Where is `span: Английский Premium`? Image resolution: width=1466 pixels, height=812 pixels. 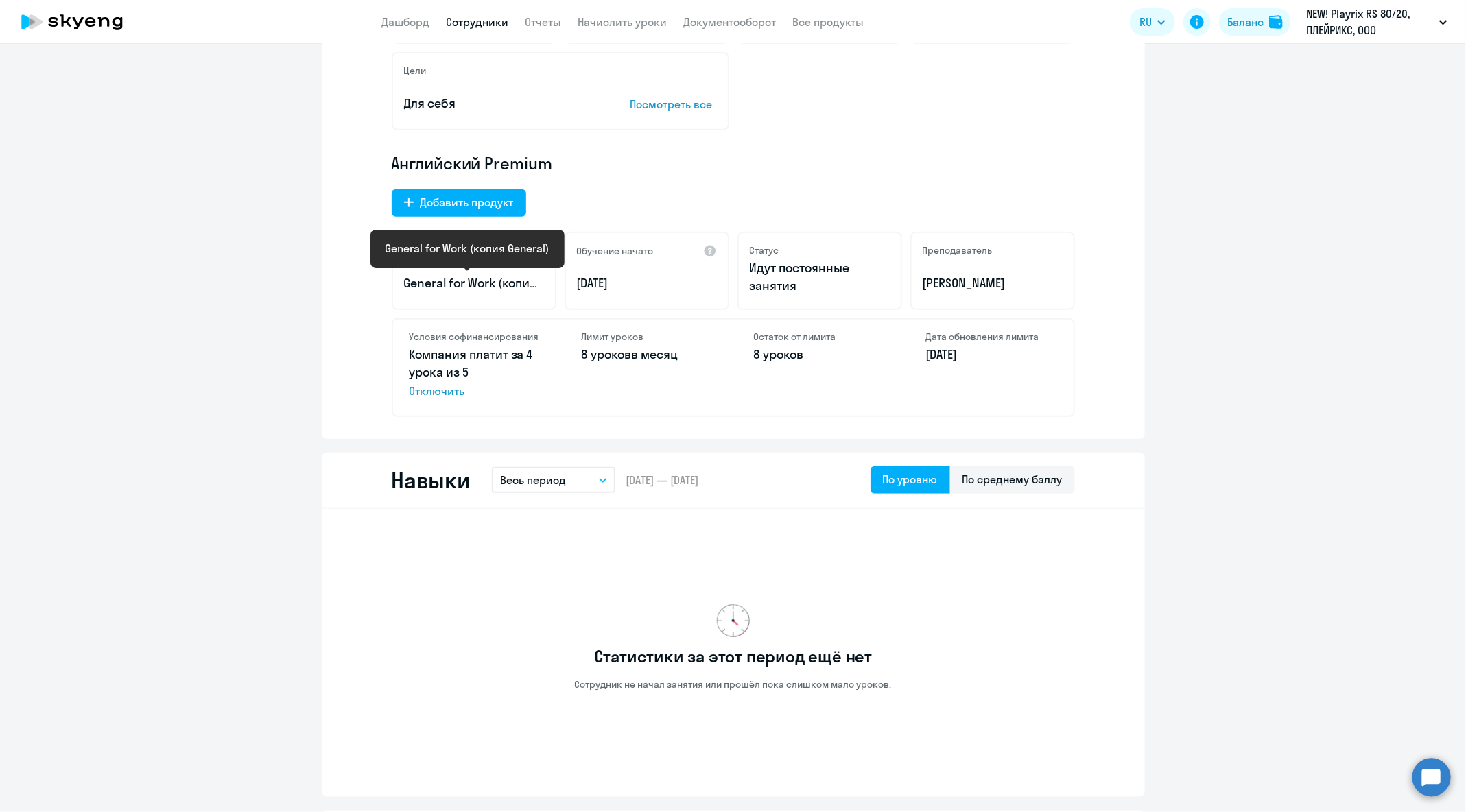 span: Английский Premium is located at coordinates (472, 163).